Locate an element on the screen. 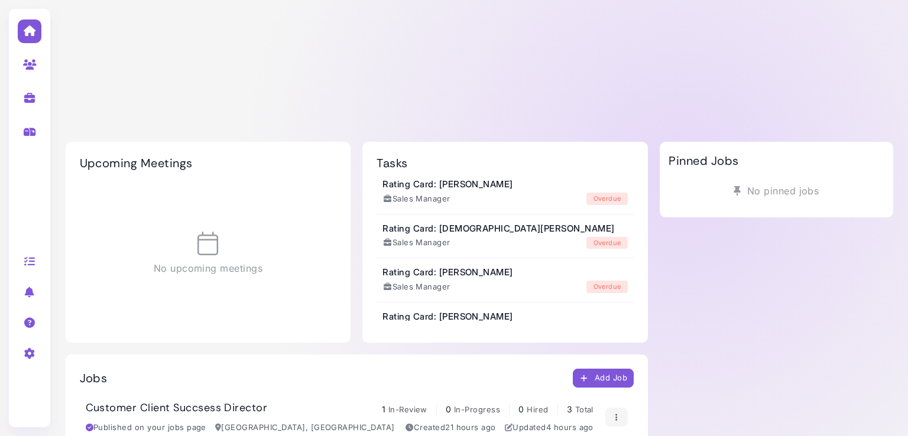 The height and width of the screenshot is (436, 908). h2: Pinned Jobs is located at coordinates (703, 161).